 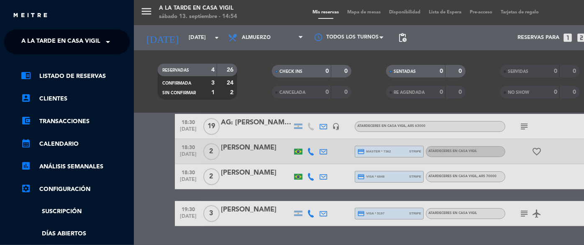 I want to click on i: account_box, so click(x=26, y=98).